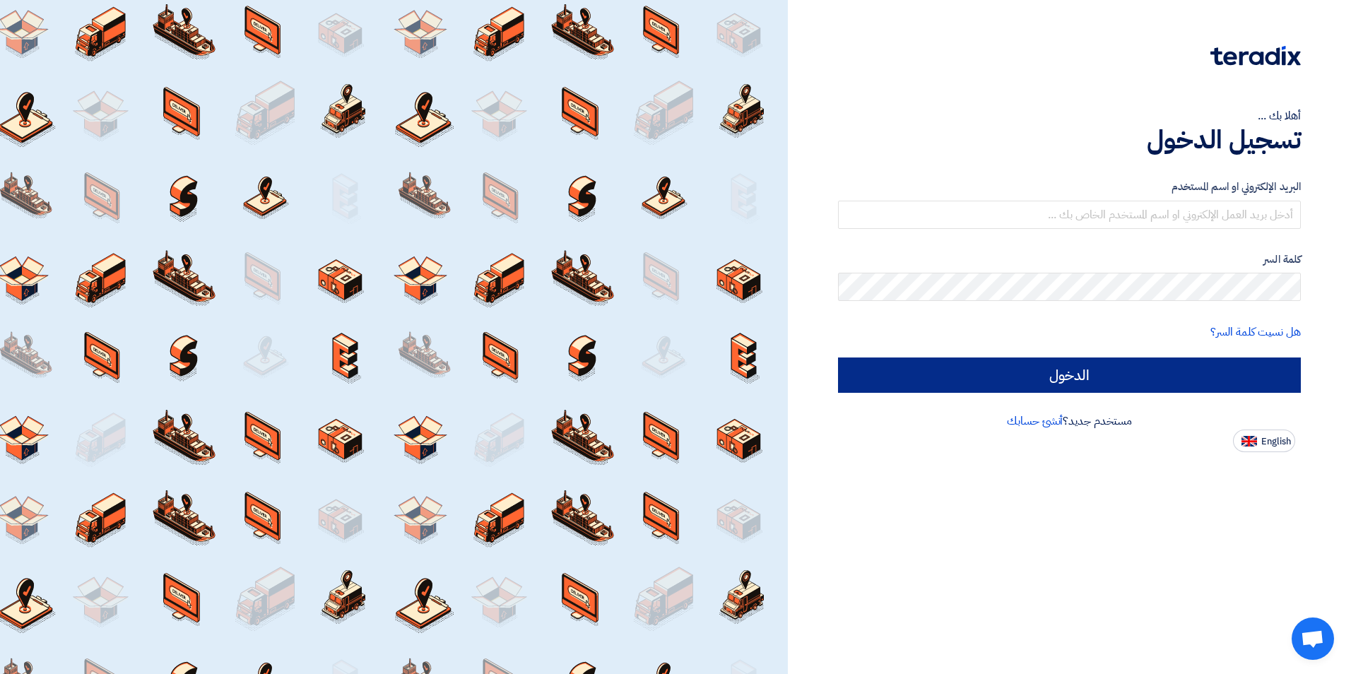  What do you see at coordinates (1069, 259) in the screenshot?
I see `label: كلمة السر` at bounding box center [1069, 259].